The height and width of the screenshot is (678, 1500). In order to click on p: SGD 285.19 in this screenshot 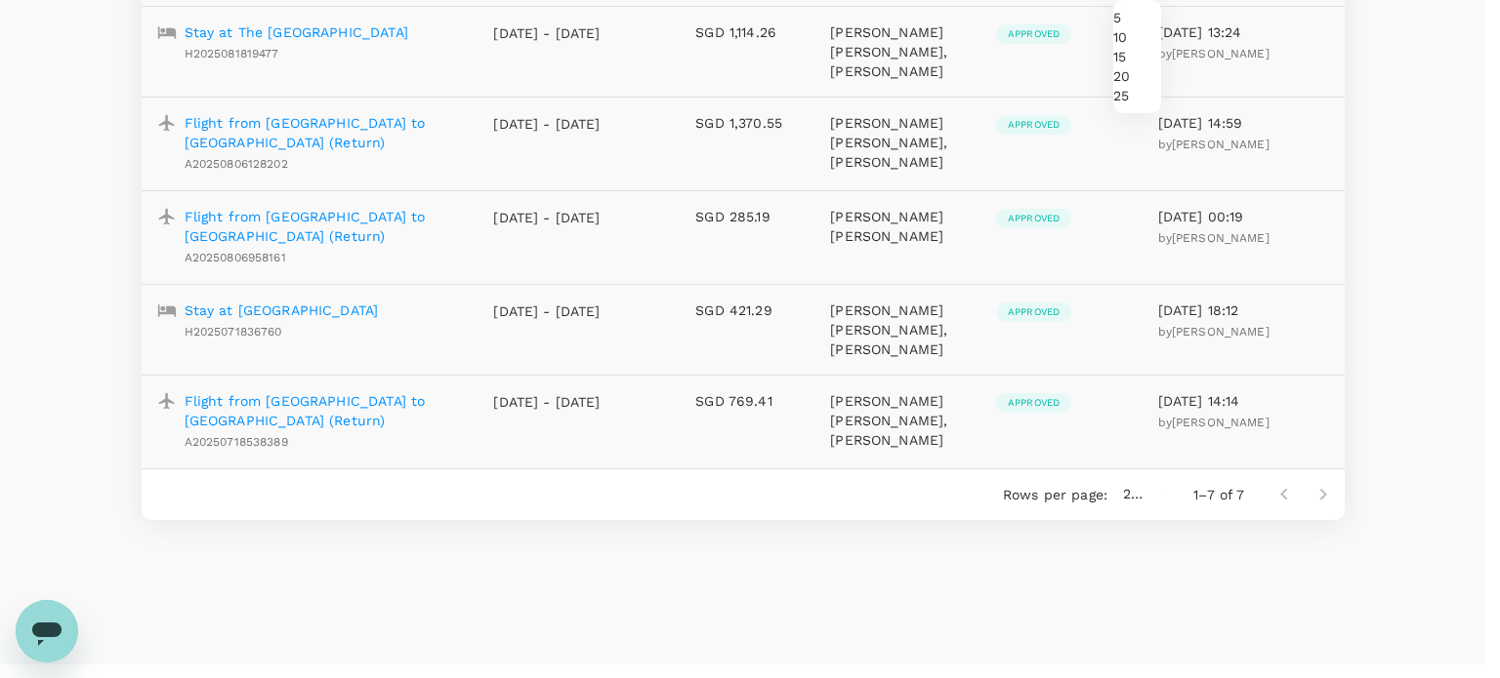, I will do `click(747, 217)`.